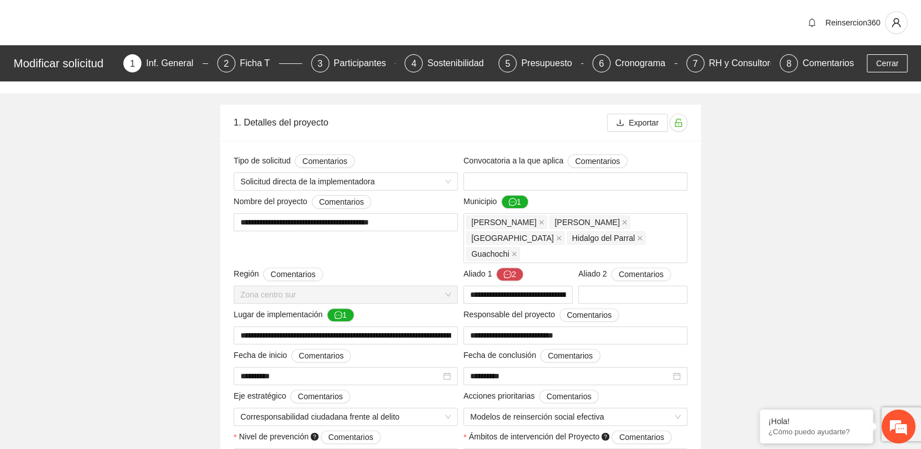 The image size is (921, 449). I want to click on button: Nombre del proyecto, so click(341, 202).